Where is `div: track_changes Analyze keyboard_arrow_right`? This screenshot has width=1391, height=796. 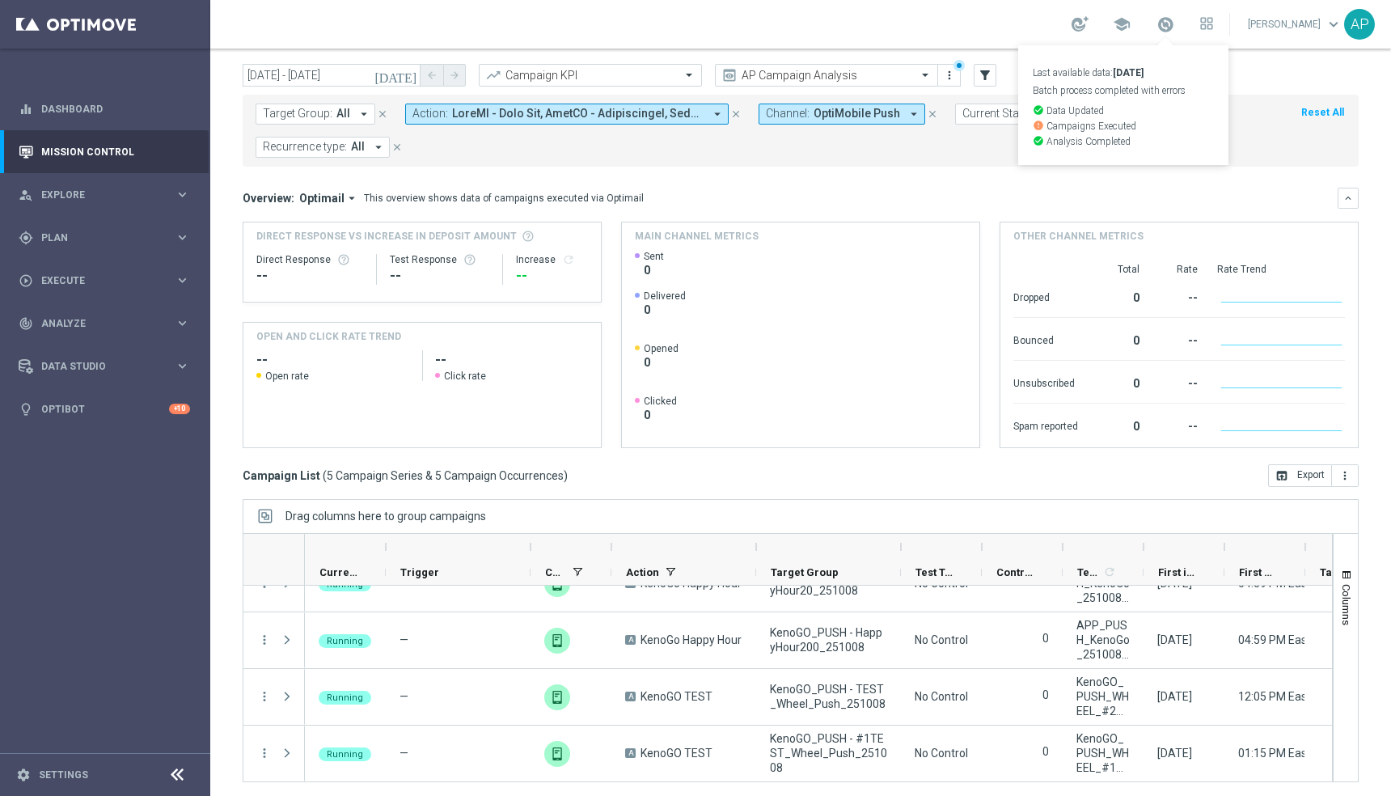
div: track_changes Analyze keyboard_arrow_right is located at coordinates (104, 323).